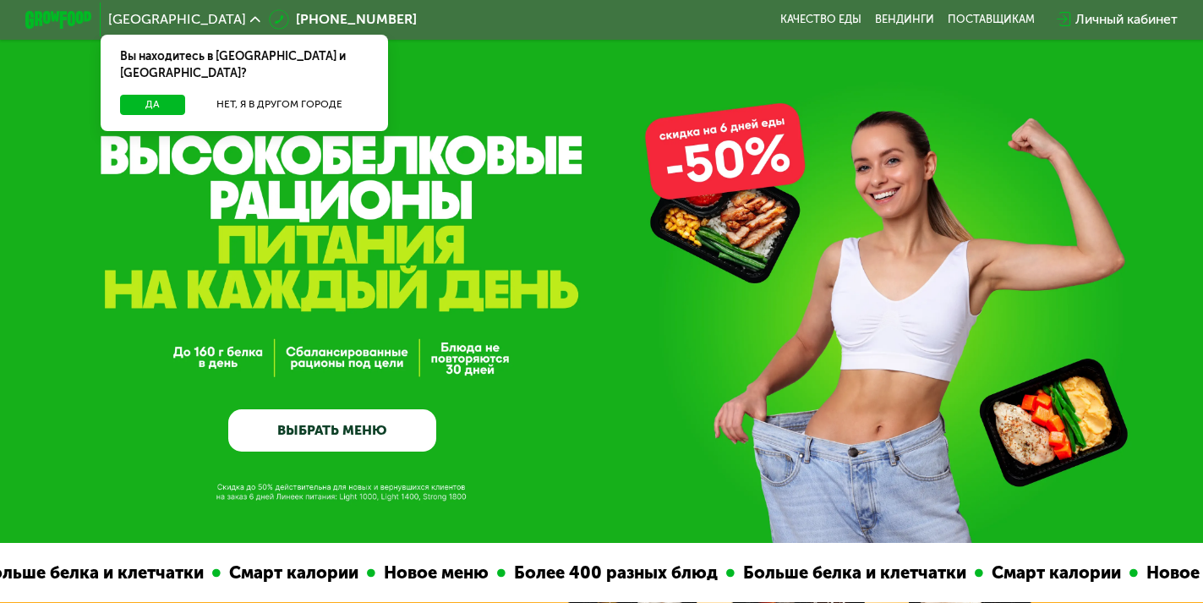 The height and width of the screenshot is (603, 1203). What do you see at coordinates (839, 572) in the screenshot?
I see `div: Больше белка и клетчатки` at bounding box center [839, 572].